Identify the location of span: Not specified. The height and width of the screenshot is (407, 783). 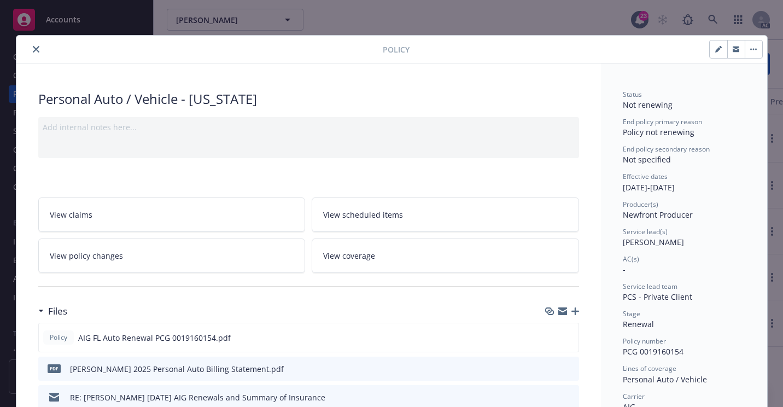
(647, 159).